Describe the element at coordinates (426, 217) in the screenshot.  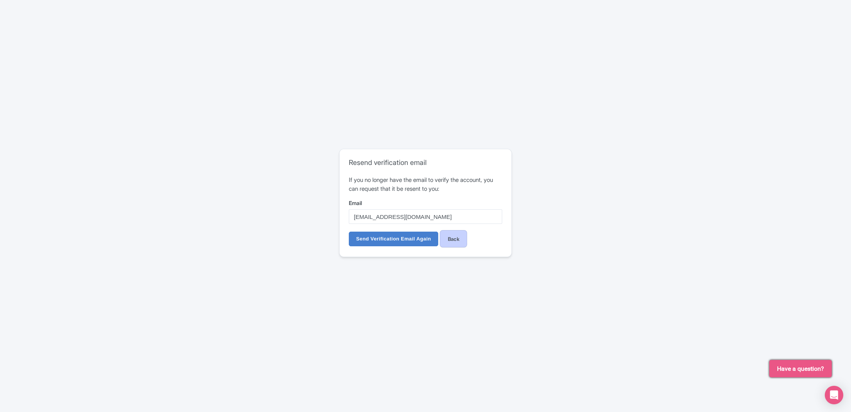
I see `input: username@example.com` at that location.